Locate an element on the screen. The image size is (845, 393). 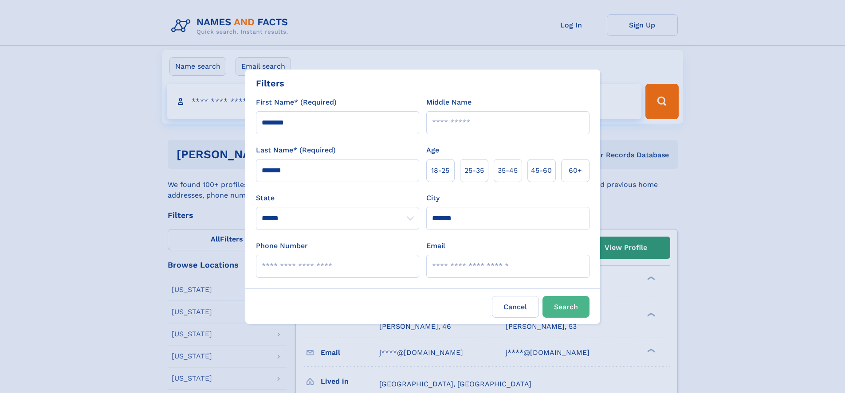
label: State is located at coordinates (337, 198).